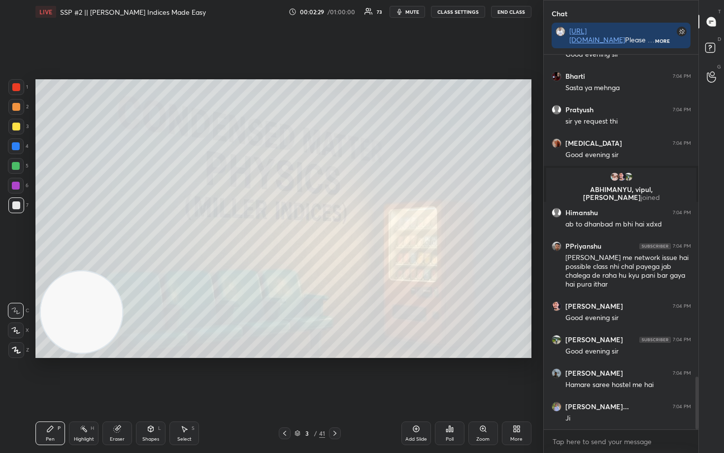  What do you see at coordinates (416, 440) in the screenshot?
I see `div: Add Slide` at bounding box center [416, 440].